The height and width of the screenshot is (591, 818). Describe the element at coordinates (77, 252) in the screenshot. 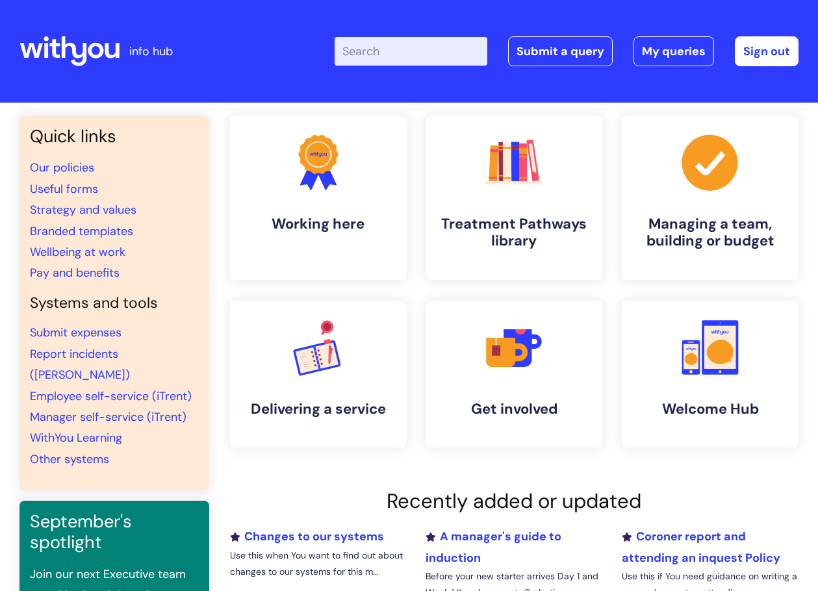

I see `a: Wellbeing at work` at that location.